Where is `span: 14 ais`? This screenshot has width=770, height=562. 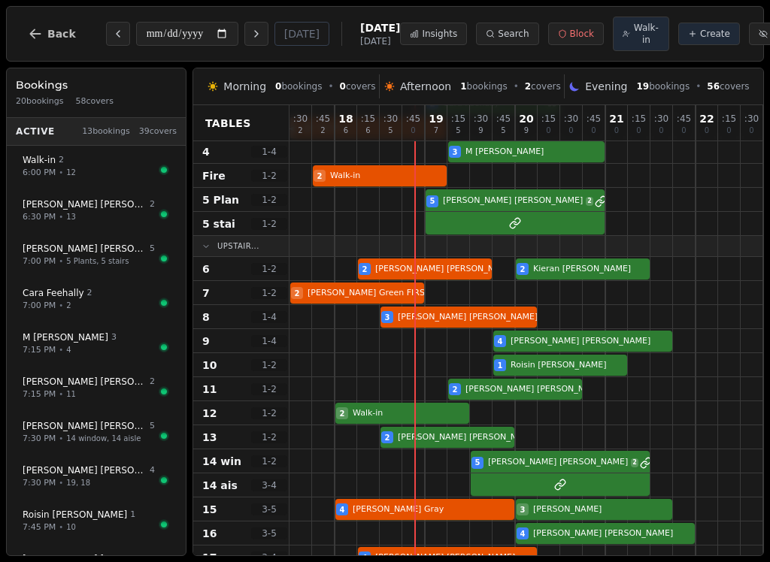
span: 14 ais is located at coordinates (219, 486).